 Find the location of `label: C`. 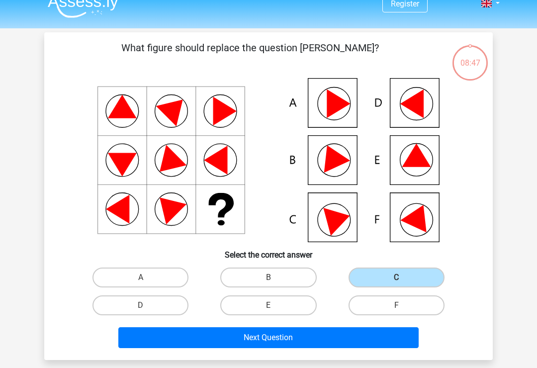

label: C is located at coordinates (396, 277).